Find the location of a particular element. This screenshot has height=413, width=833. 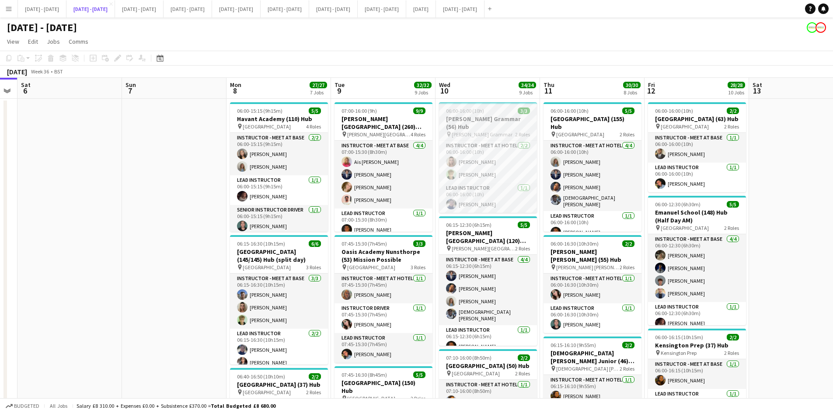

span: 06:00-12:30 (6h30m) is located at coordinates (678, 204).